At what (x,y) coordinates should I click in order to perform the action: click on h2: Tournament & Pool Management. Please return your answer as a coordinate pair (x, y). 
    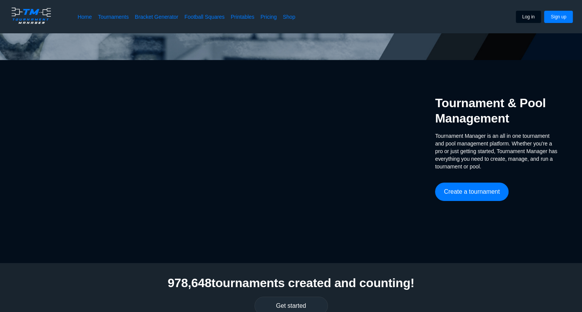
    Looking at the image, I should click on (496, 111).